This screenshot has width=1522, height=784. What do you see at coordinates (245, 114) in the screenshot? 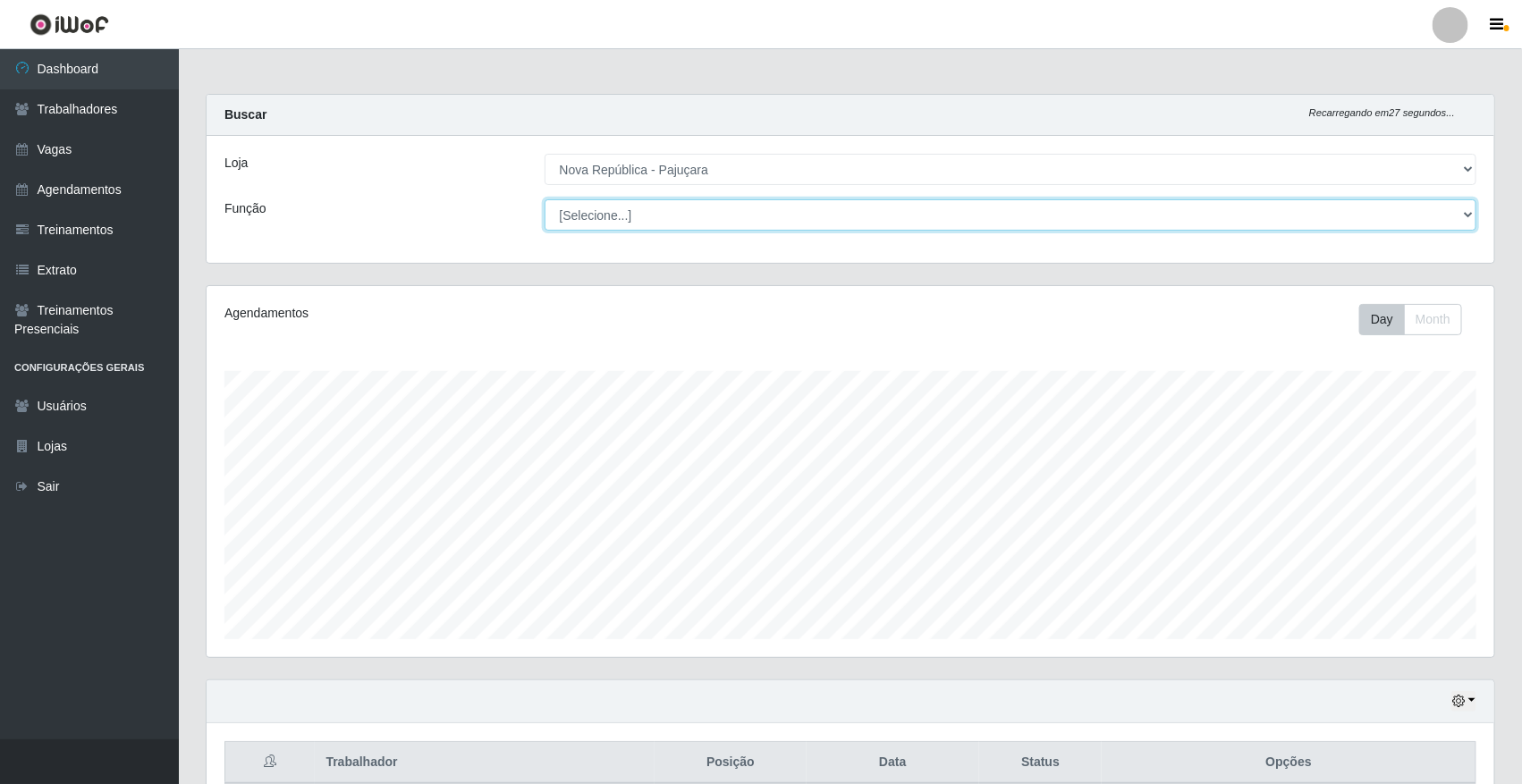
I see `strong: Buscar` at bounding box center [245, 114].